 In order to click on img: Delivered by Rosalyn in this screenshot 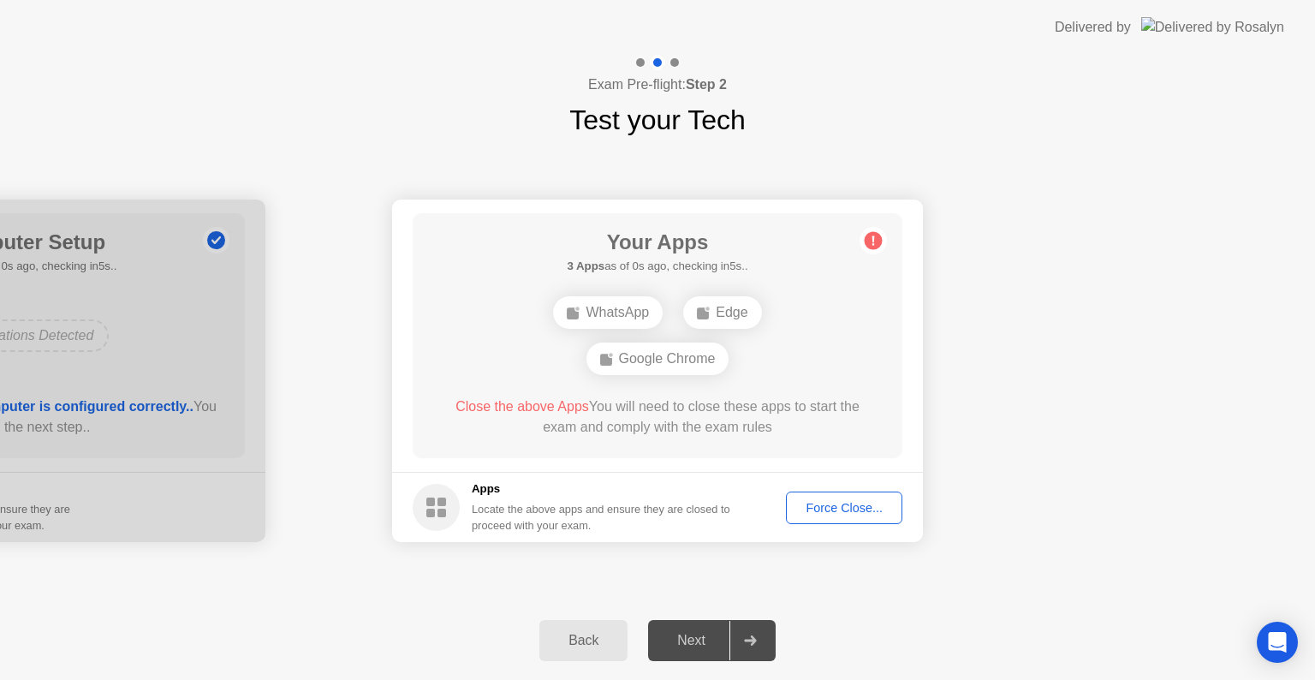, I will do `click(1212, 27)`.